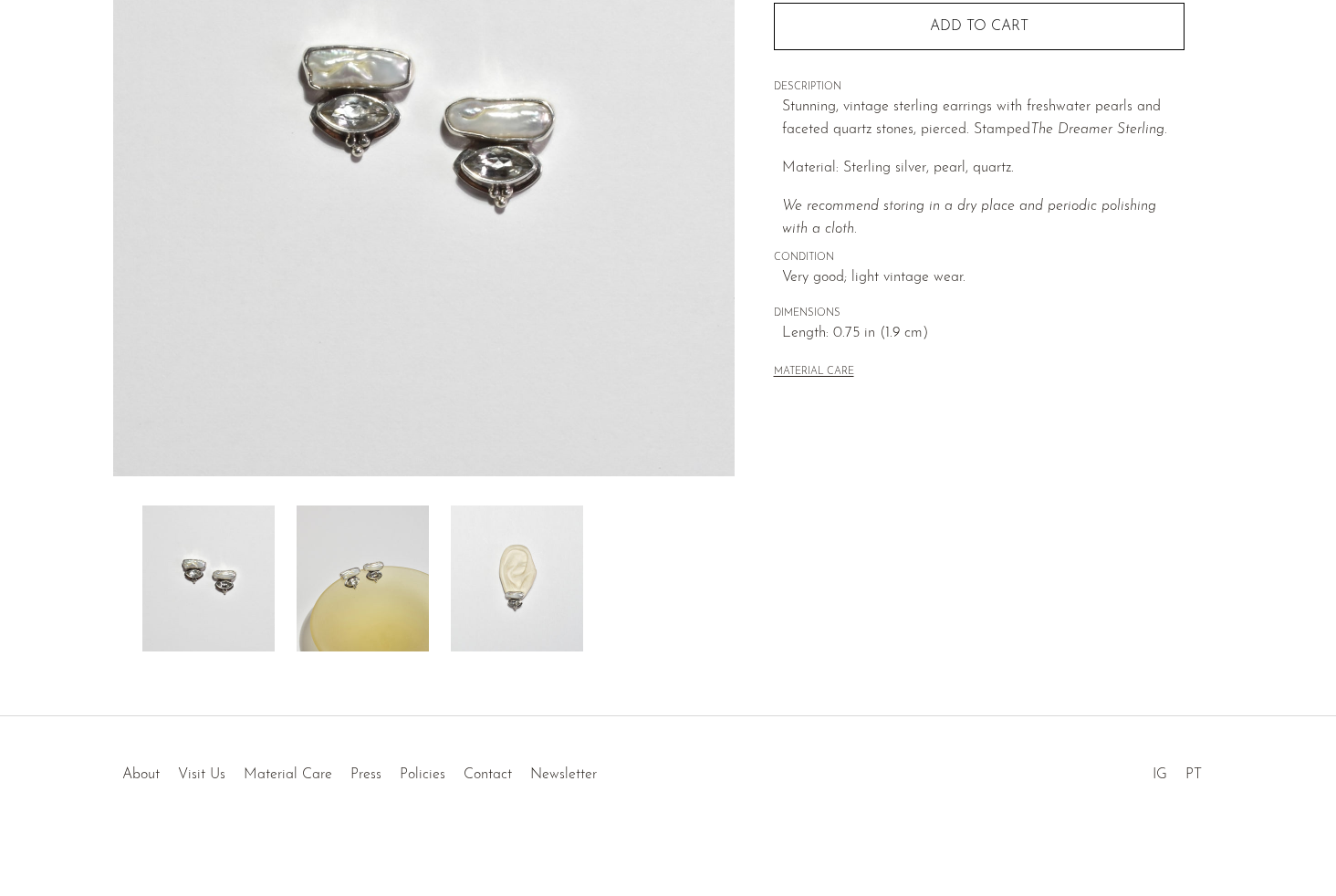 This screenshot has height=896, width=1336. I want to click on span: DIMENSIONS, so click(980, 314).